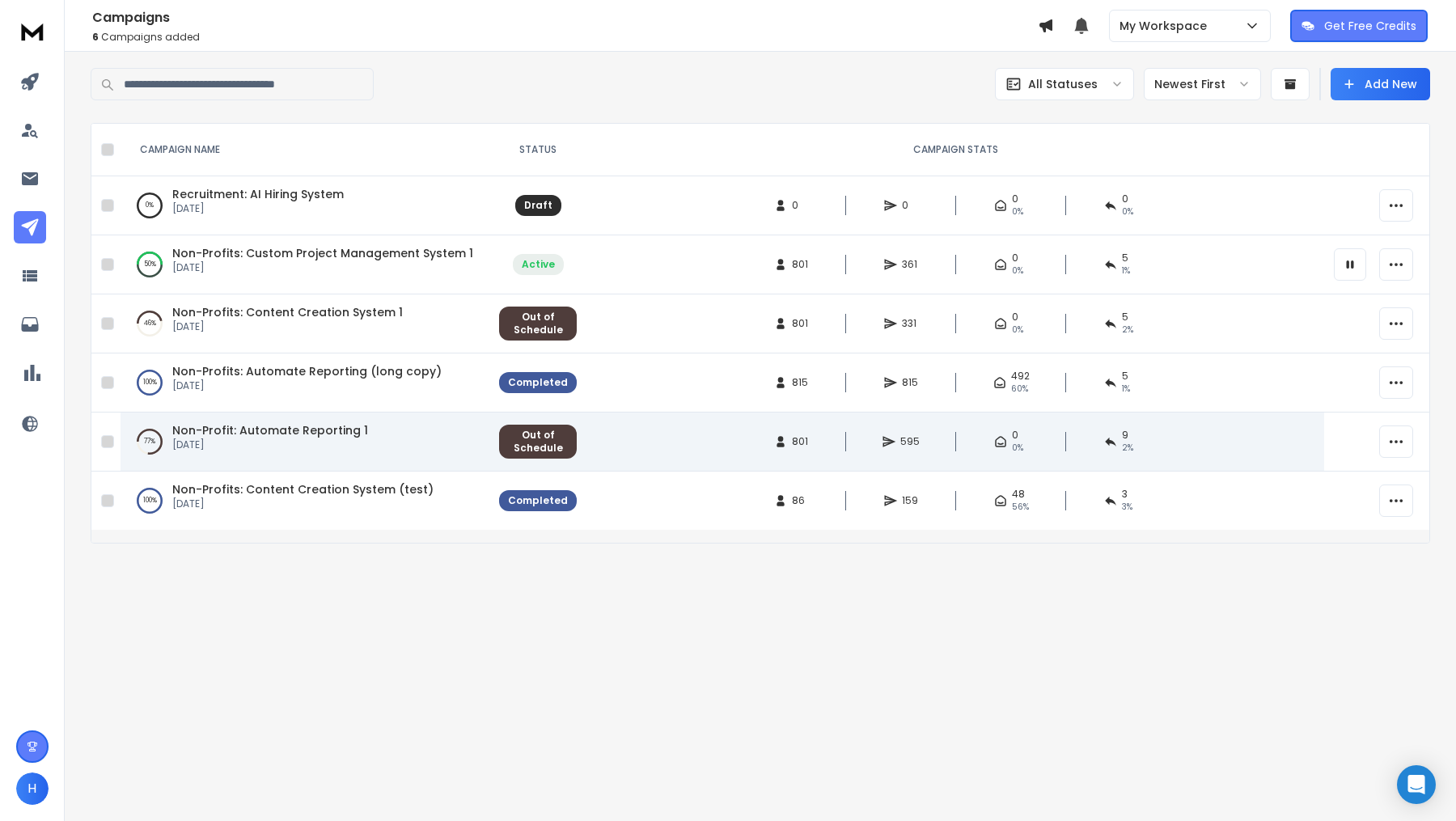 This screenshot has width=1456, height=821. I want to click on span: H, so click(32, 788).